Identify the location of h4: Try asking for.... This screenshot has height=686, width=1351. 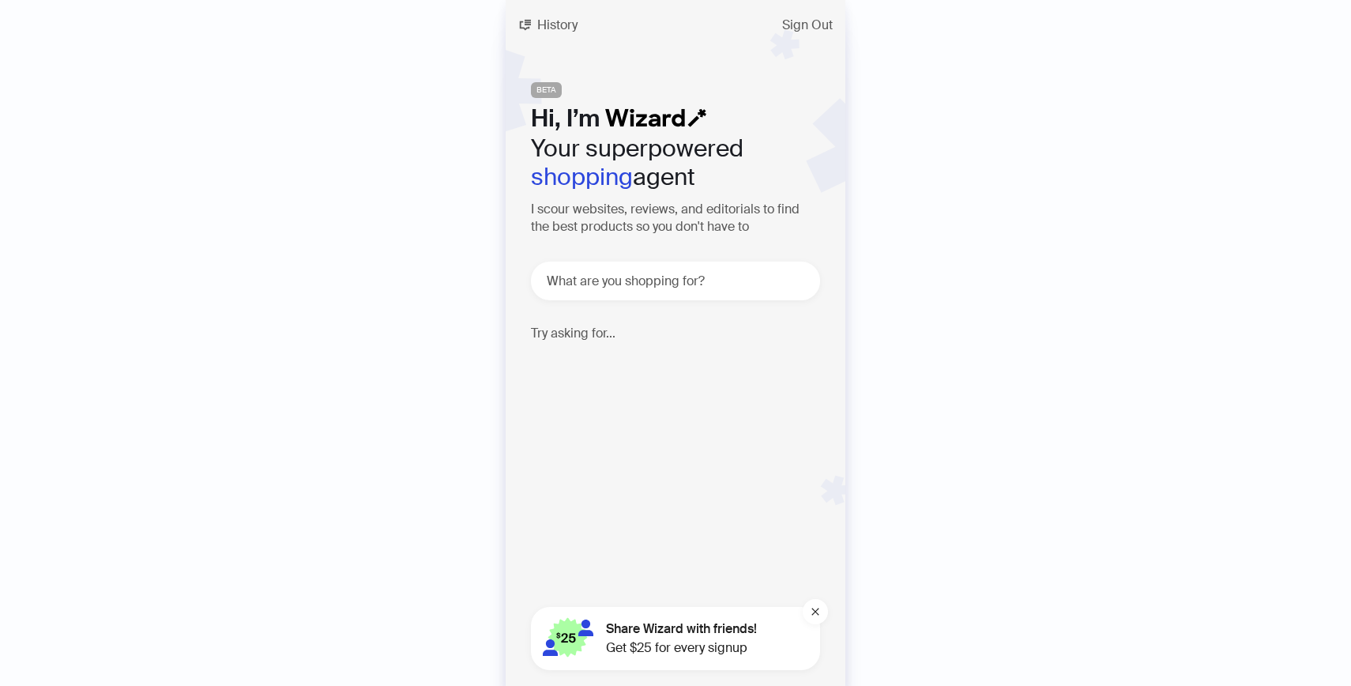
(675, 333).